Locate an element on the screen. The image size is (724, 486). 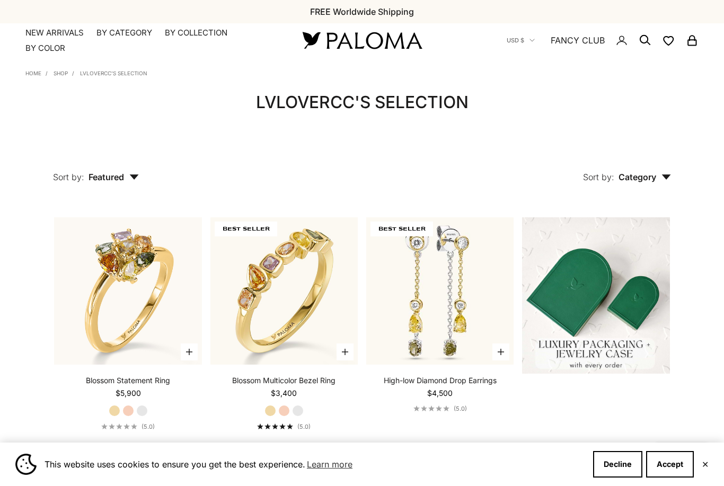
summary: By Category is located at coordinates (124, 33).